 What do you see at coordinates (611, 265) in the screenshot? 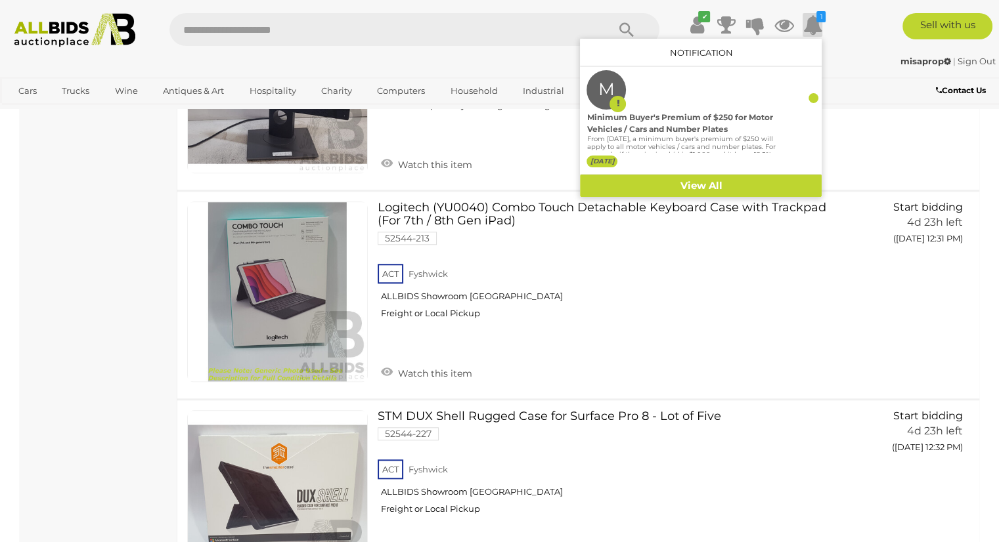
I see `a: Logitech (YU0040) Combo Touch Detachable Keyboard Case with Trackpad (For 7th / 8th Gen iPad) 525...` at bounding box center [611, 265].